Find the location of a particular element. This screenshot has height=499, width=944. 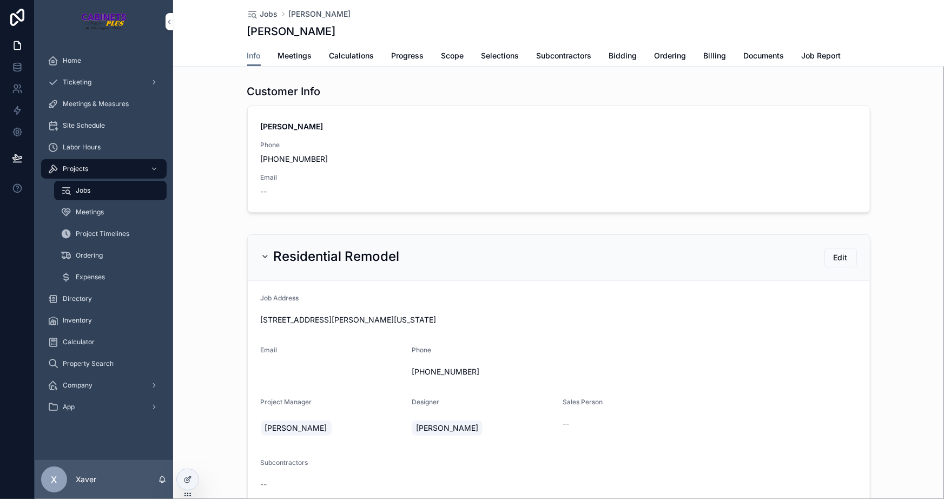

p: Xaver is located at coordinates (86, 479).